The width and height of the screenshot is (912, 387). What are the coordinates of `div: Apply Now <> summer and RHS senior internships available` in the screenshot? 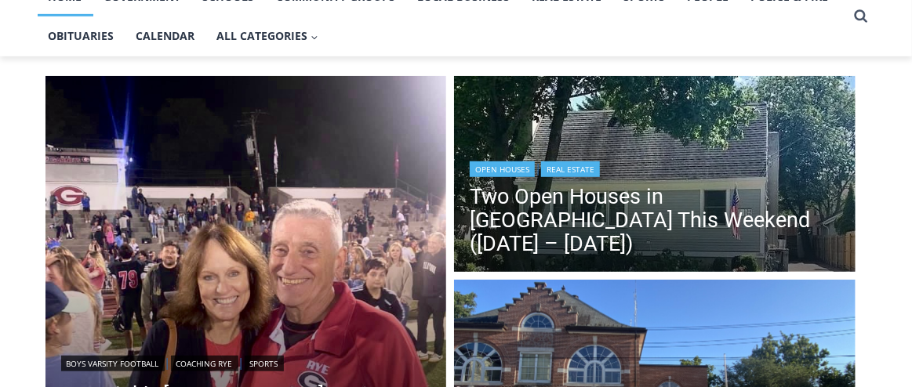 It's located at (569, 76).